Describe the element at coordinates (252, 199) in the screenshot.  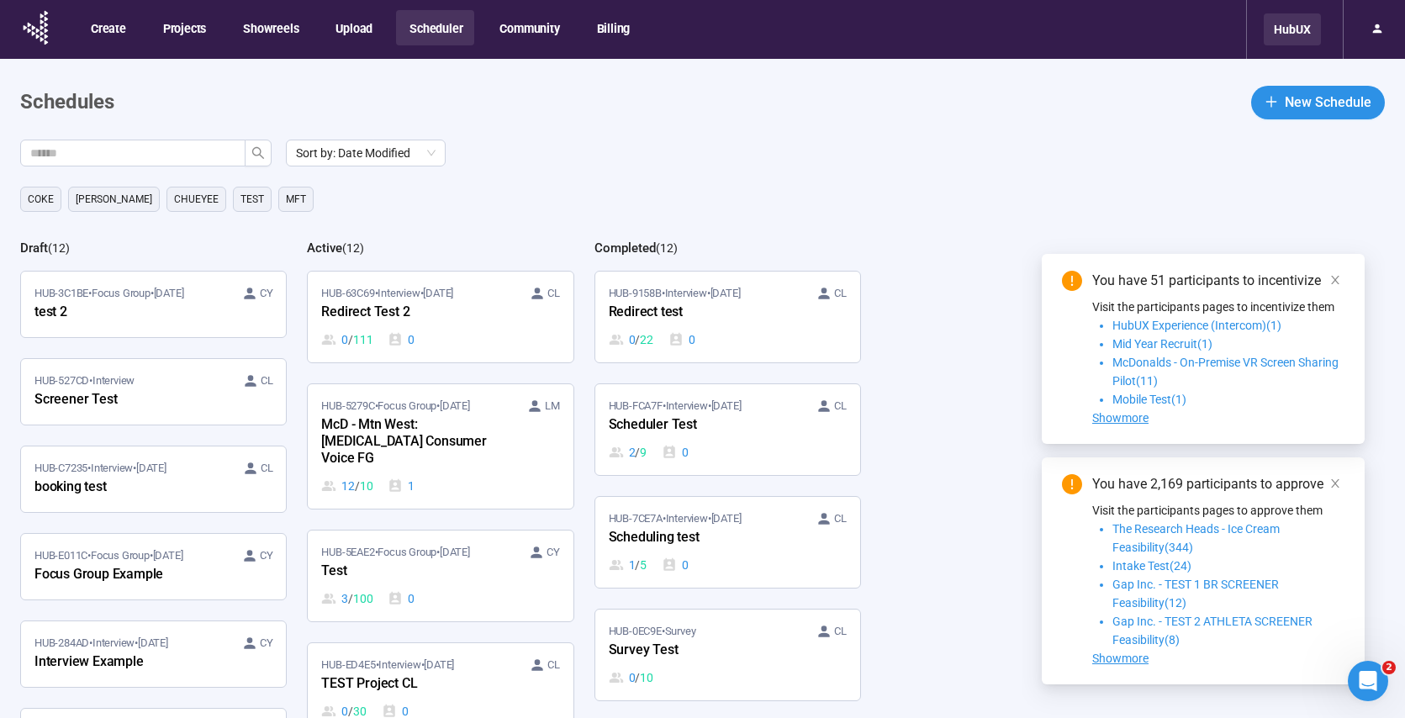
I see `span: TEst` at that location.